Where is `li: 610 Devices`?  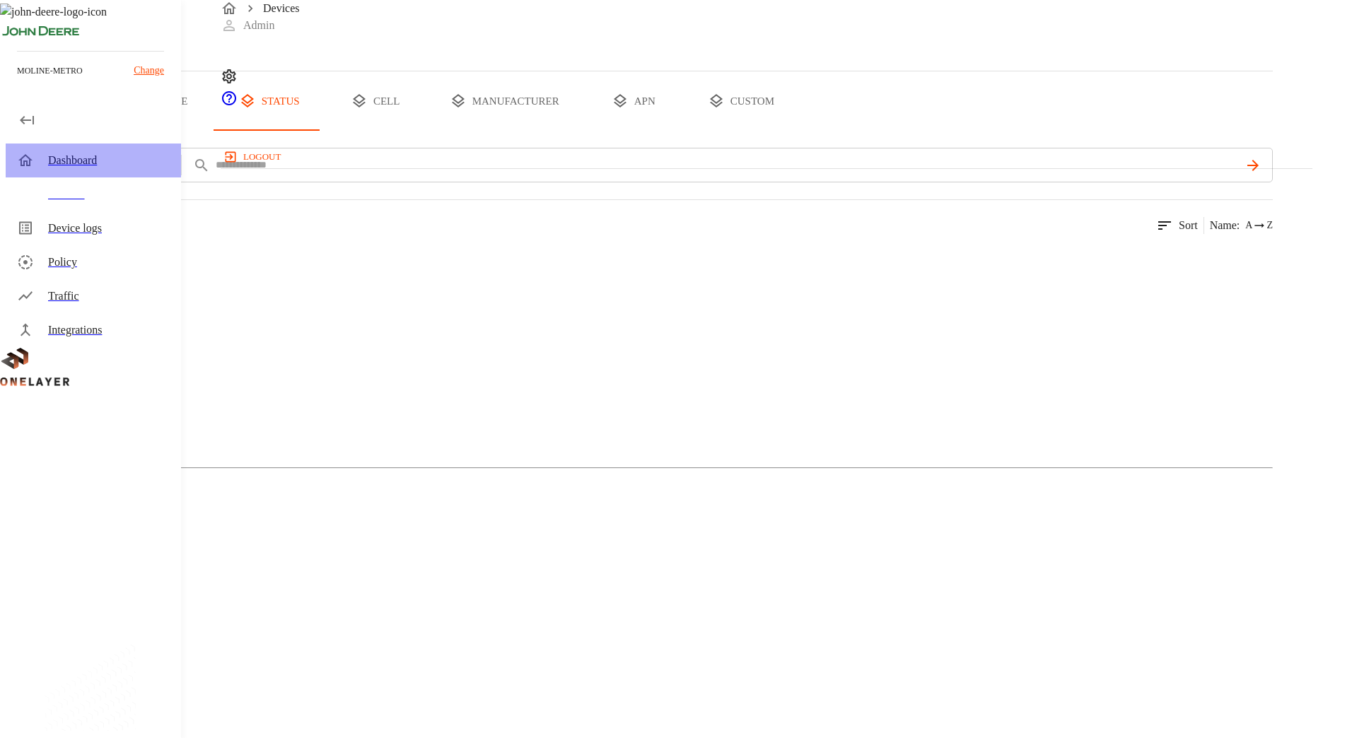 li: 610 Devices is located at coordinates (651, 489).